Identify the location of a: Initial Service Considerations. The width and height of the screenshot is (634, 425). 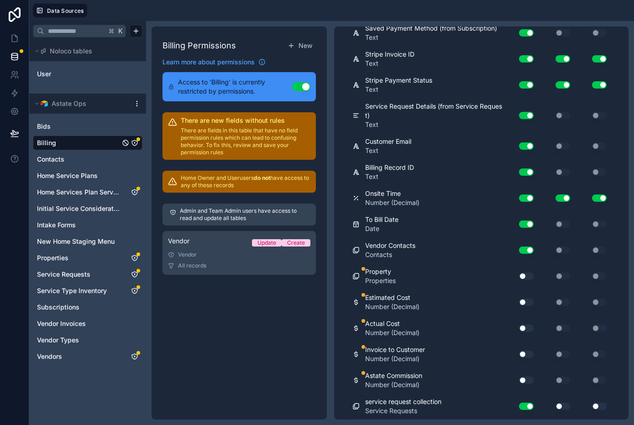
(79, 209).